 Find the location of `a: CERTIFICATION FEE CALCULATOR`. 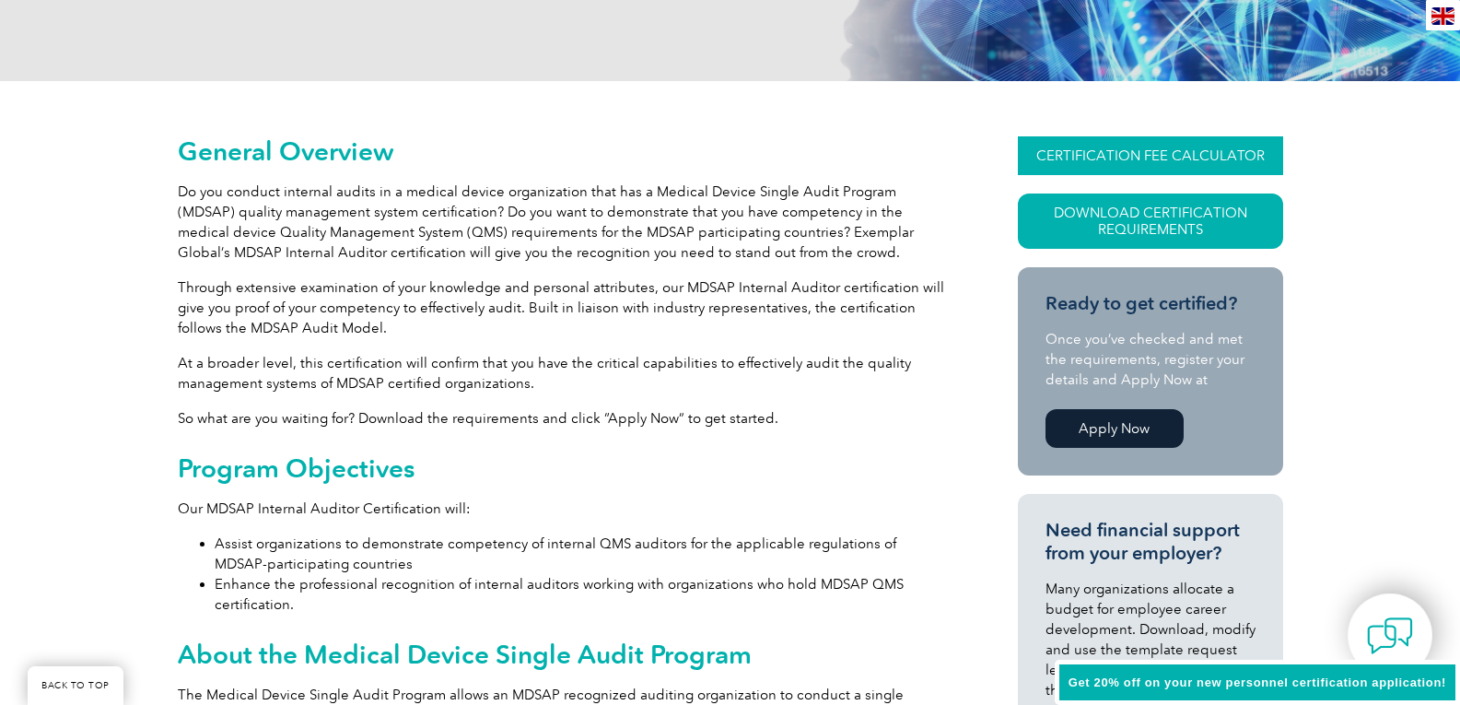

a: CERTIFICATION FEE CALCULATOR is located at coordinates (1151, 156).